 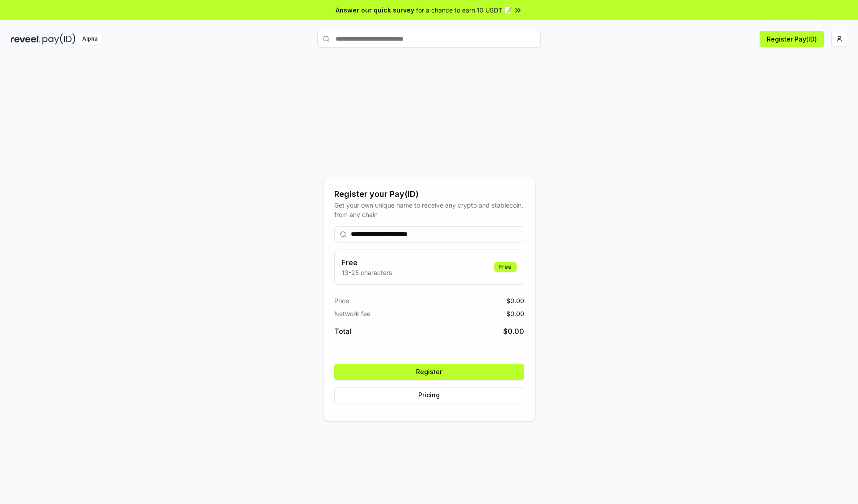 I want to click on span: Price, so click(x=341, y=301).